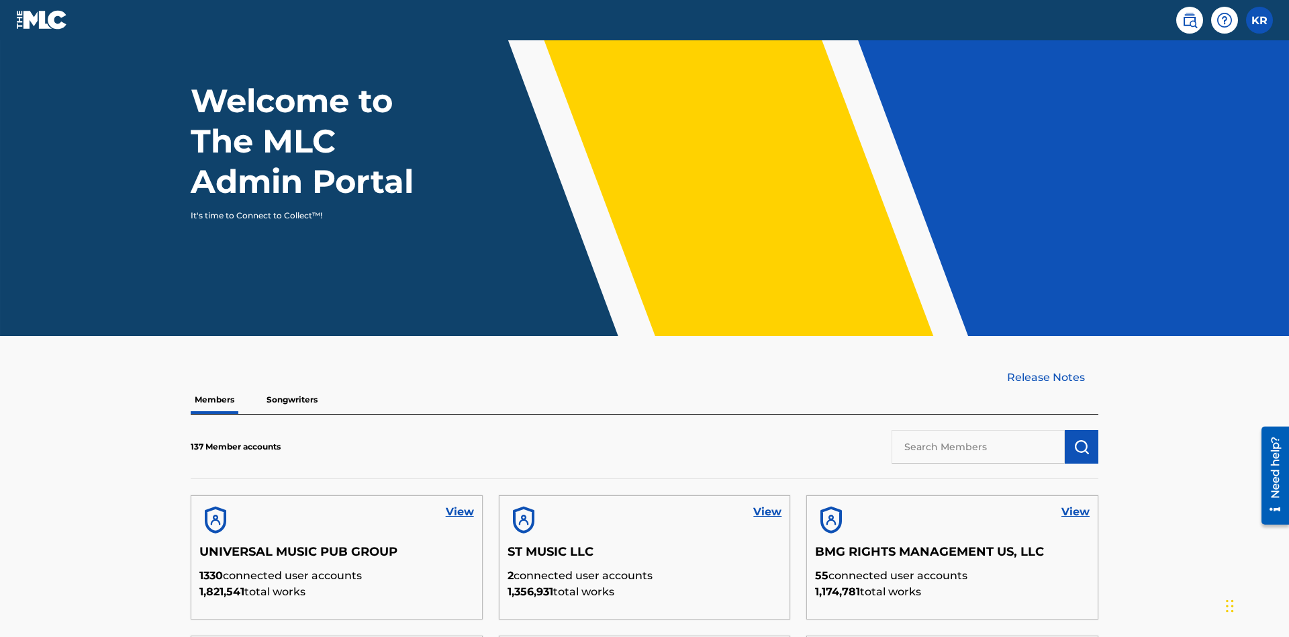 This screenshot has height=637, width=1289. Describe the element at coordinates (530, 591) in the screenshot. I see `span: 1,356,931` at that location.